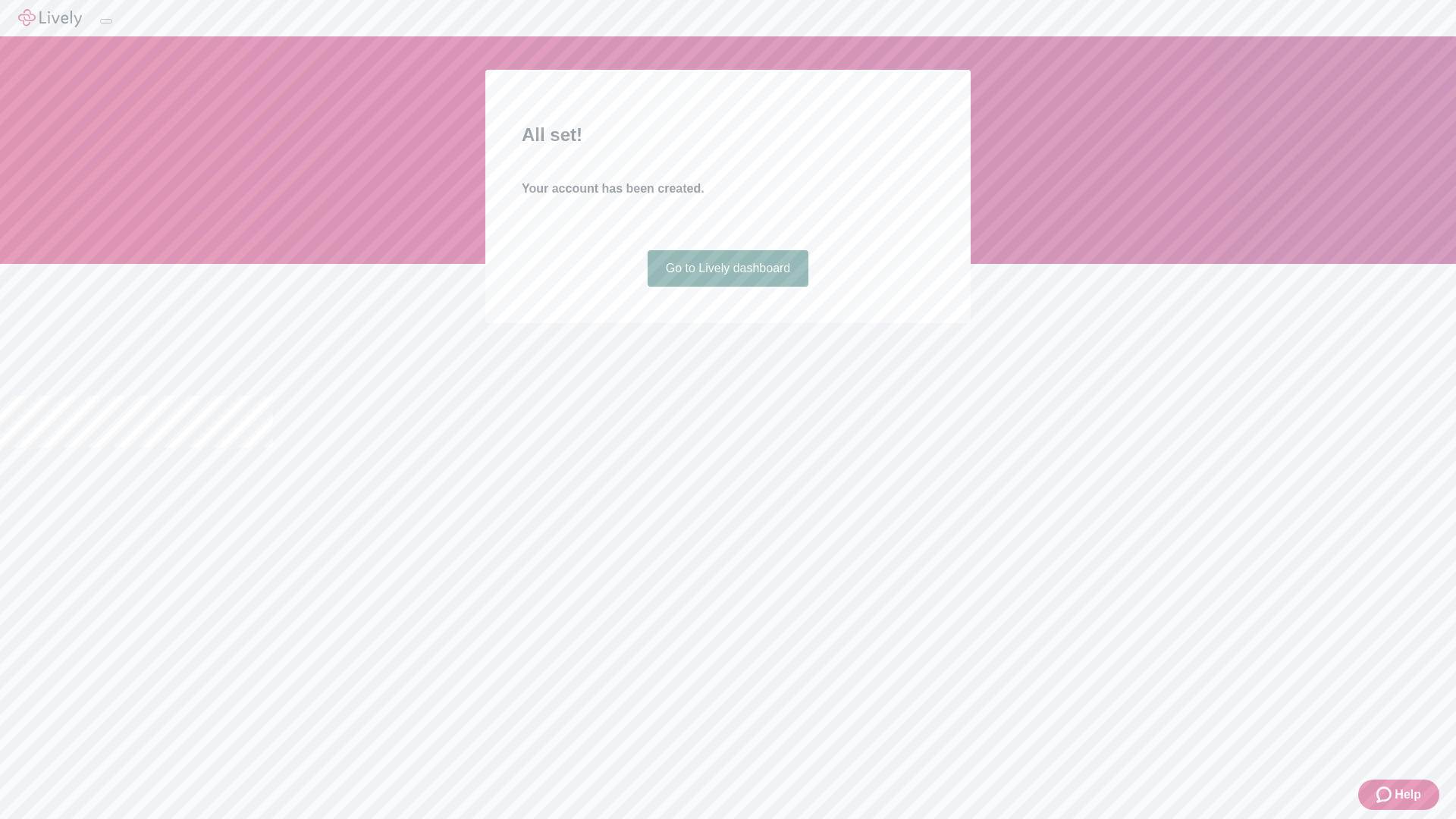 The height and width of the screenshot is (819, 1456). What do you see at coordinates (1398, 794) in the screenshot?
I see `button: Zendesk support iconHelp` at bounding box center [1398, 794].